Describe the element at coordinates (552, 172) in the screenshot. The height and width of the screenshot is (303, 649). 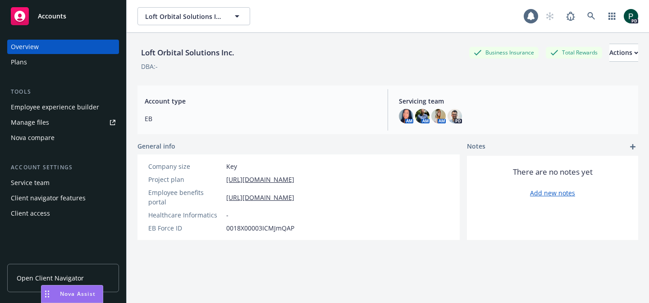
I see `span: There are no notes yet` at that location.